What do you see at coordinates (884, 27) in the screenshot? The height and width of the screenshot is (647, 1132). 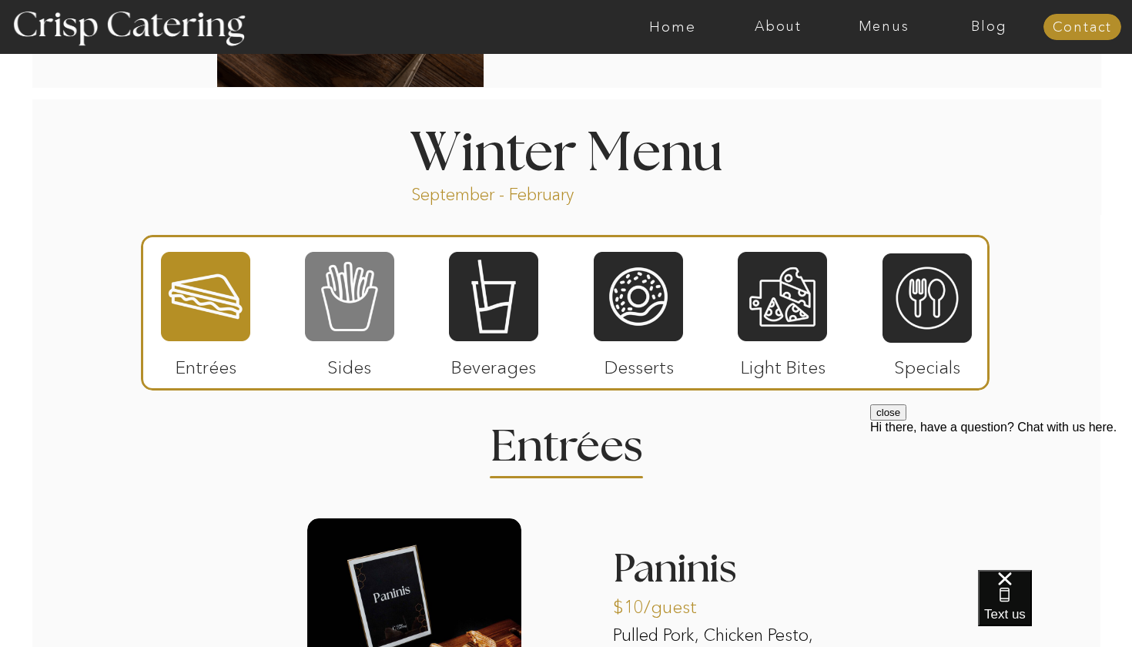 I see `nav: Menus` at bounding box center [884, 27].